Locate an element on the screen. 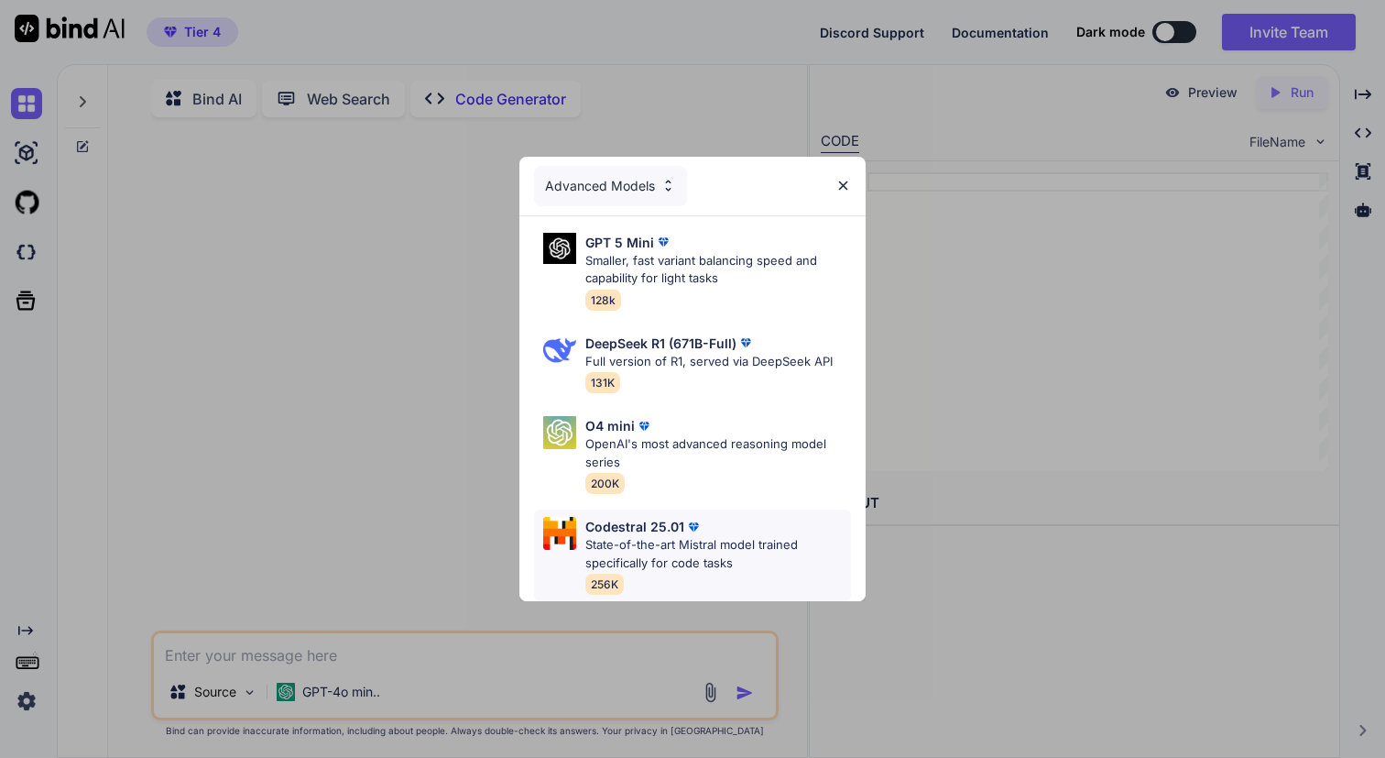 The width and height of the screenshot is (1385, 758). p: Full version of R1, served via DeepSeek API is located at coordinates (709, 362).